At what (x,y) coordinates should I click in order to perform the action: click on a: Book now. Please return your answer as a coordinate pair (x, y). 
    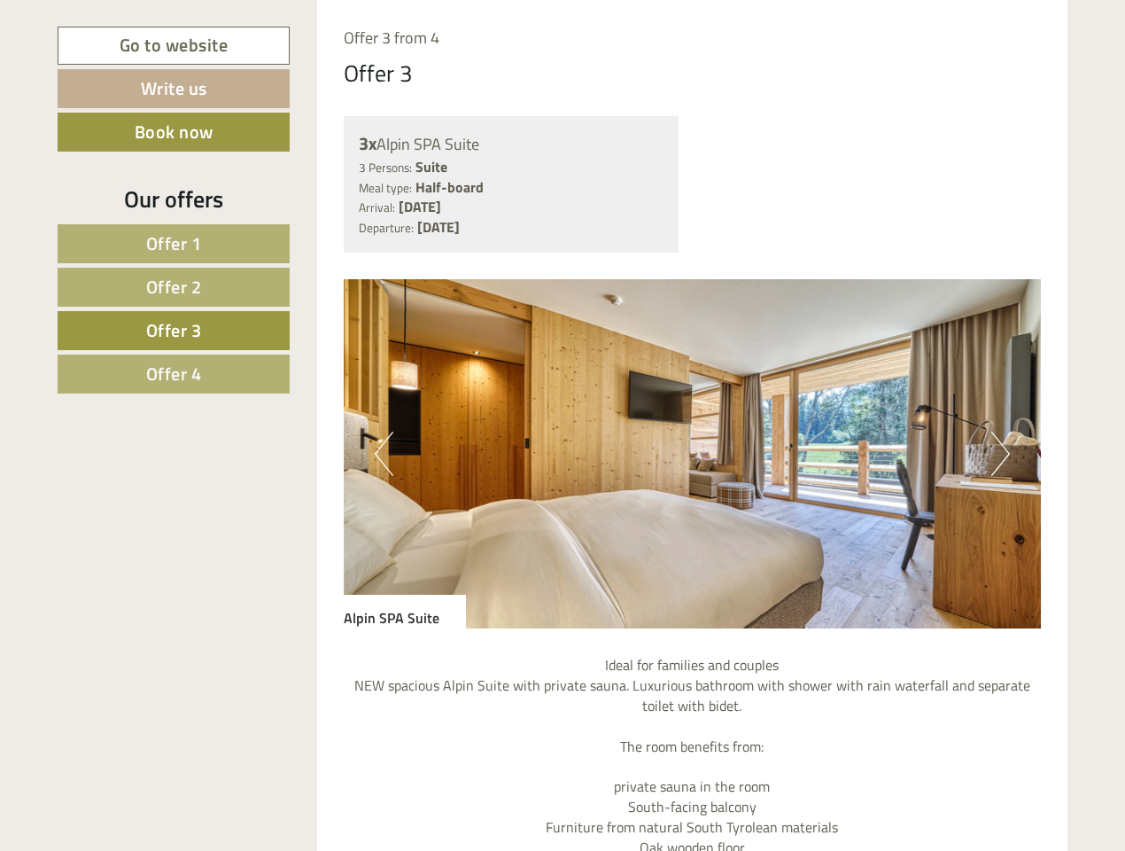
    Looking at the image, I should click on (174, 132).